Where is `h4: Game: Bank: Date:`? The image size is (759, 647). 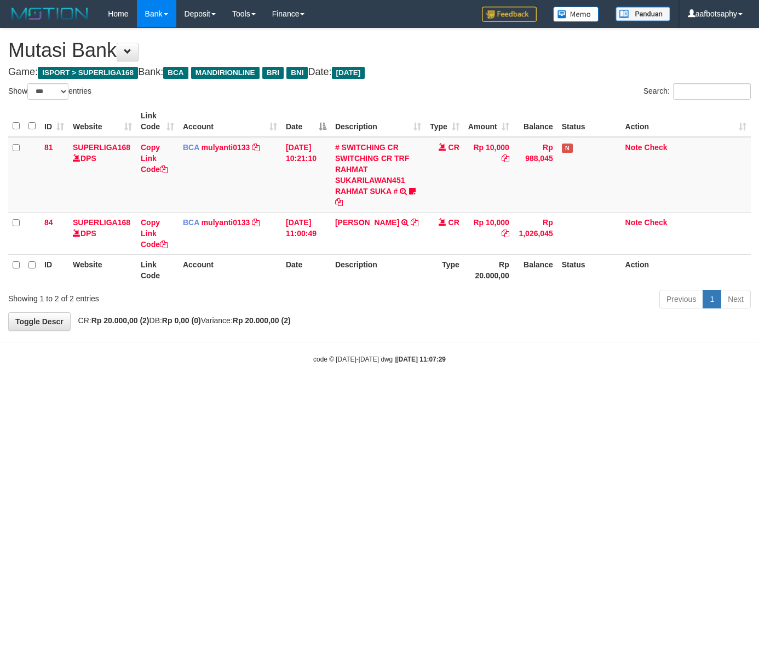 h4: Game: Bank: Date: is located at coordinates (379, 72).